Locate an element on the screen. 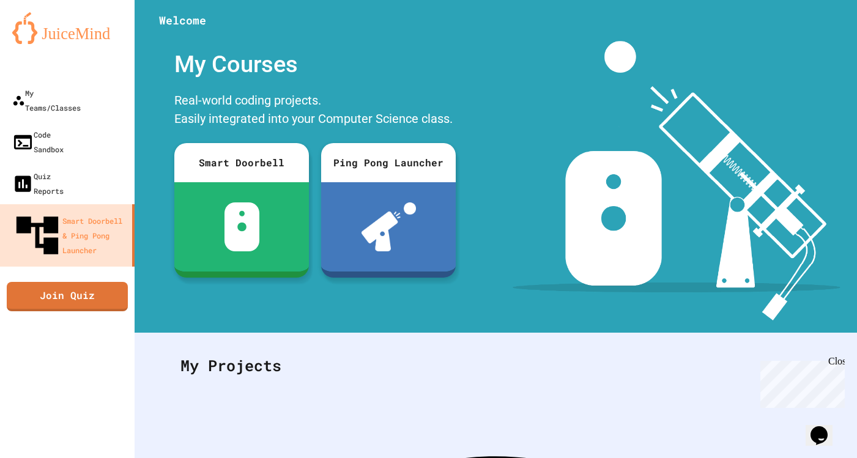 This screenshot has width=857, height=458. div: Smart Doorbell & Ping Pong Launcher is located at coordinates (70, 235).